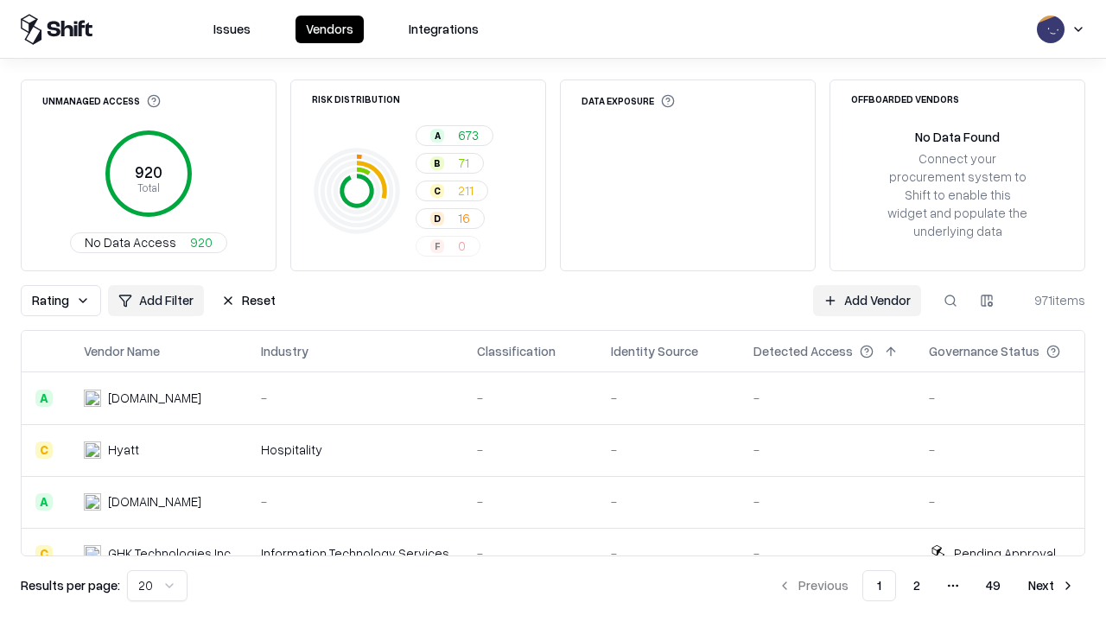 This screenshot has height=622, width=1106. What do you see at coordinates (516, 351) in the screenshot?
I see `div: Classification` at bounding box center [516, 351].